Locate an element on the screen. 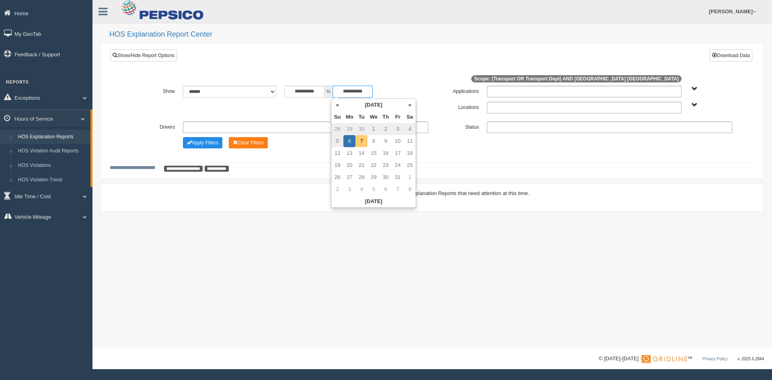 The width and height of the screenshot is (772, 380). td: 18 is located at coordinates (410, 153).